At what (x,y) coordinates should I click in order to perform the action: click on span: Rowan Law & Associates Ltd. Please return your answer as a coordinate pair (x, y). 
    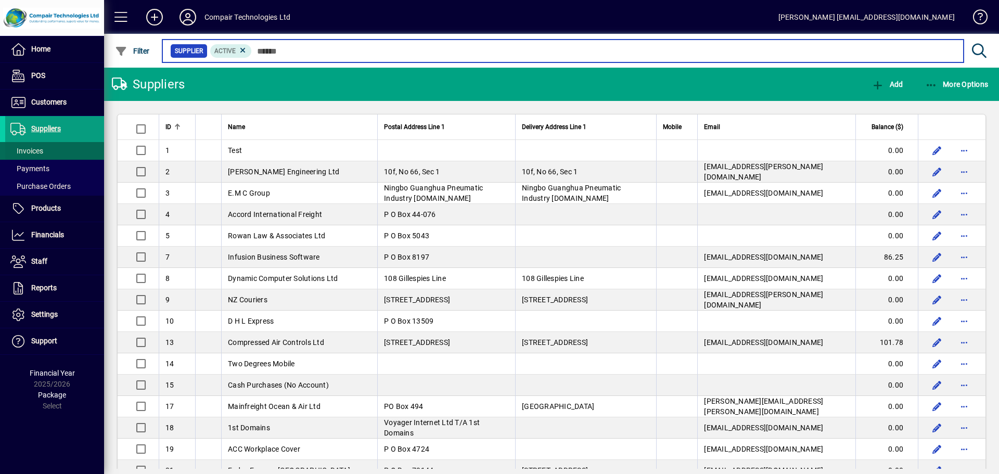
    Looking at the image, I should click on (277, 236).